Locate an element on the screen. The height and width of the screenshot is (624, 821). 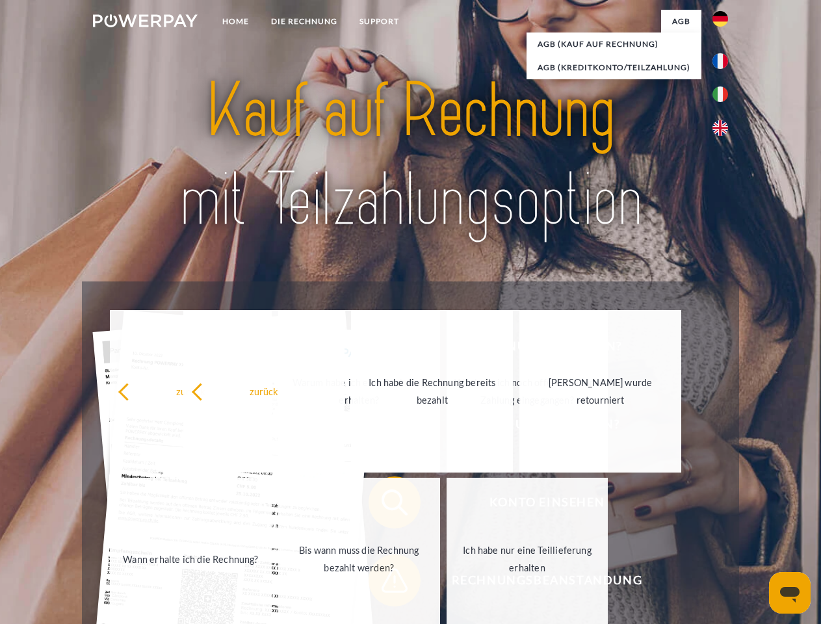
img: it is located at coordinates (720, 94).